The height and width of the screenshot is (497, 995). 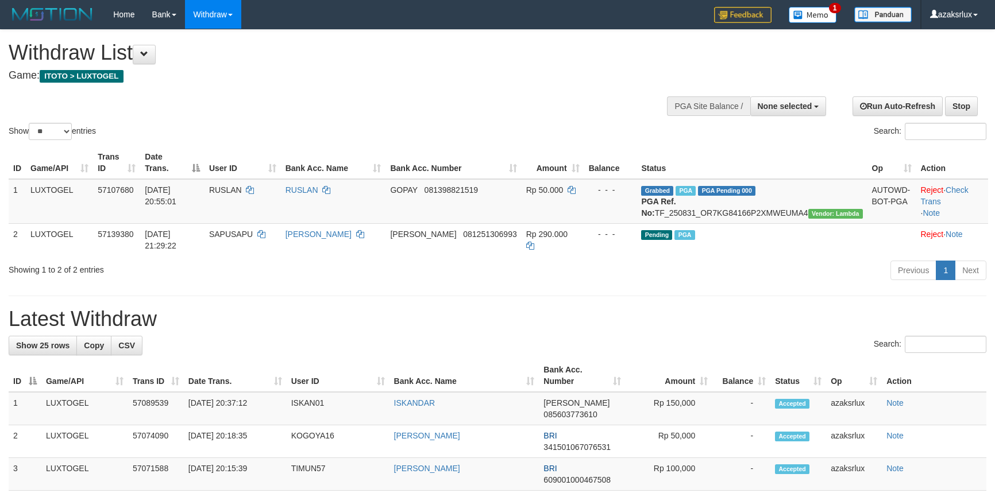 What do you see at coordinates (545, 190) in the screenshot?
I see `span: Rp 50.000` at bounding box center [545, 190].